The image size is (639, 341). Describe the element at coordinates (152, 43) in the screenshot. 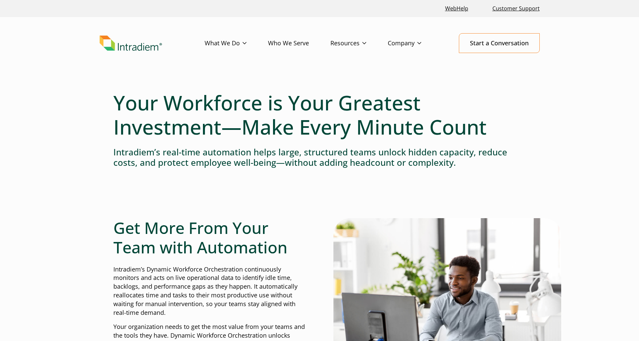

I see `a: Link to homepage of Intradiem` at that location.